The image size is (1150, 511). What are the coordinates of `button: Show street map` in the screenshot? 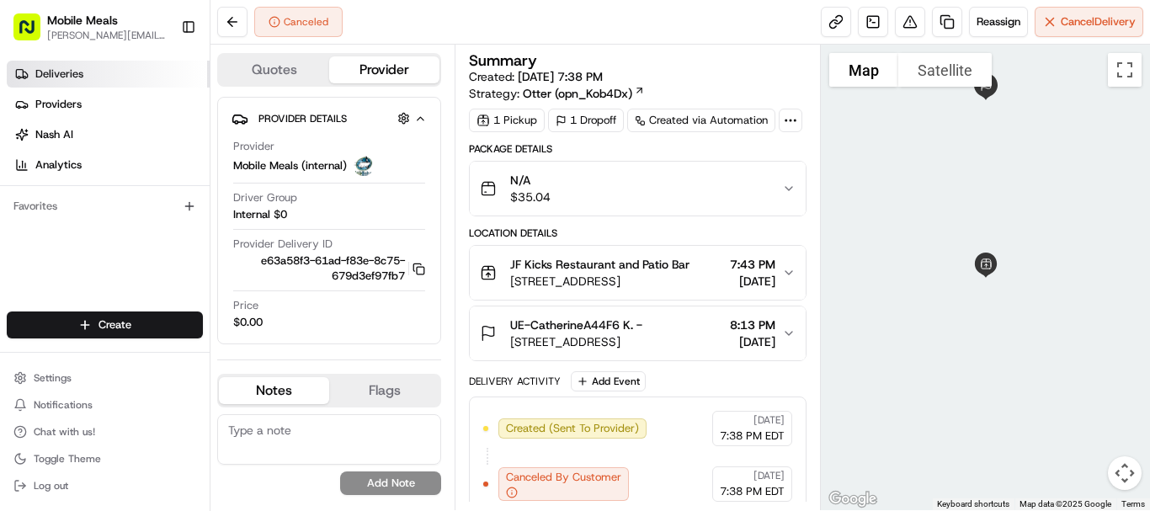 It's located at (864, 70).